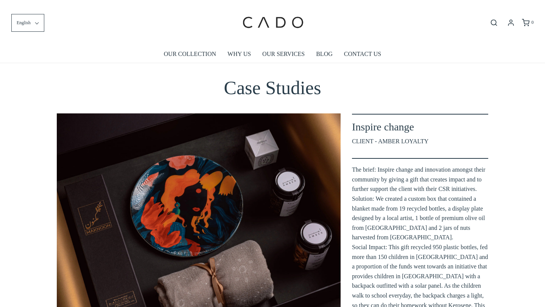  What do you see at coordinates (28, 23) in the screenshot?
I see `button: English` at bounding box center [28, 23].